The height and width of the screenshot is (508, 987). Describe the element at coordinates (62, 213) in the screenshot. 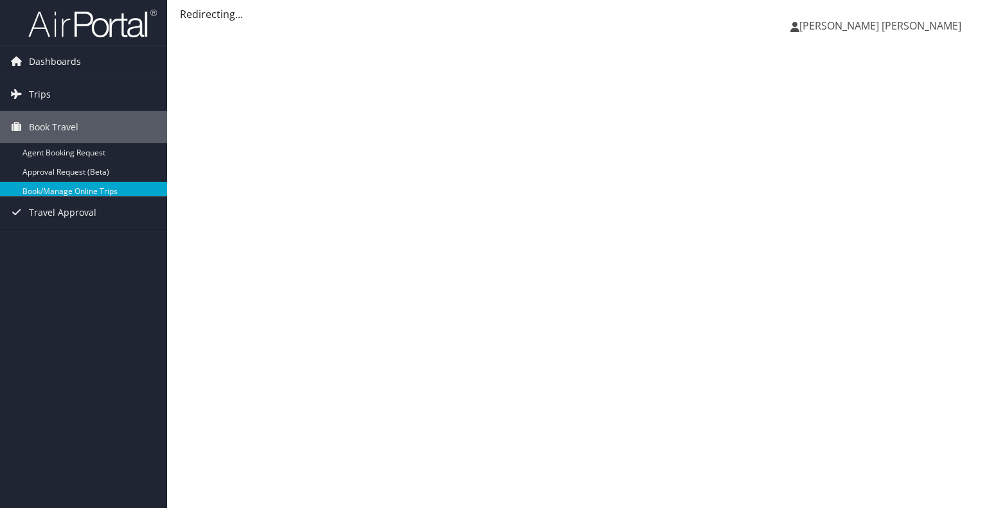

I see `span: Travel Approval` at that location.